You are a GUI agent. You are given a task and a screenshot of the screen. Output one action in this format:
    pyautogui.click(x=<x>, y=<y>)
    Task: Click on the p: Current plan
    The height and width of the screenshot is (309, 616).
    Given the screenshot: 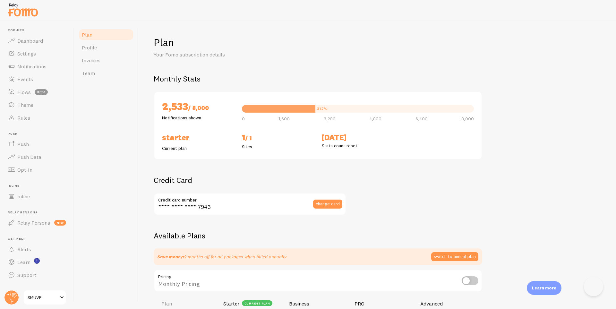 What is the action you would take?
    pyautogui.click(x=198, y=148)
    